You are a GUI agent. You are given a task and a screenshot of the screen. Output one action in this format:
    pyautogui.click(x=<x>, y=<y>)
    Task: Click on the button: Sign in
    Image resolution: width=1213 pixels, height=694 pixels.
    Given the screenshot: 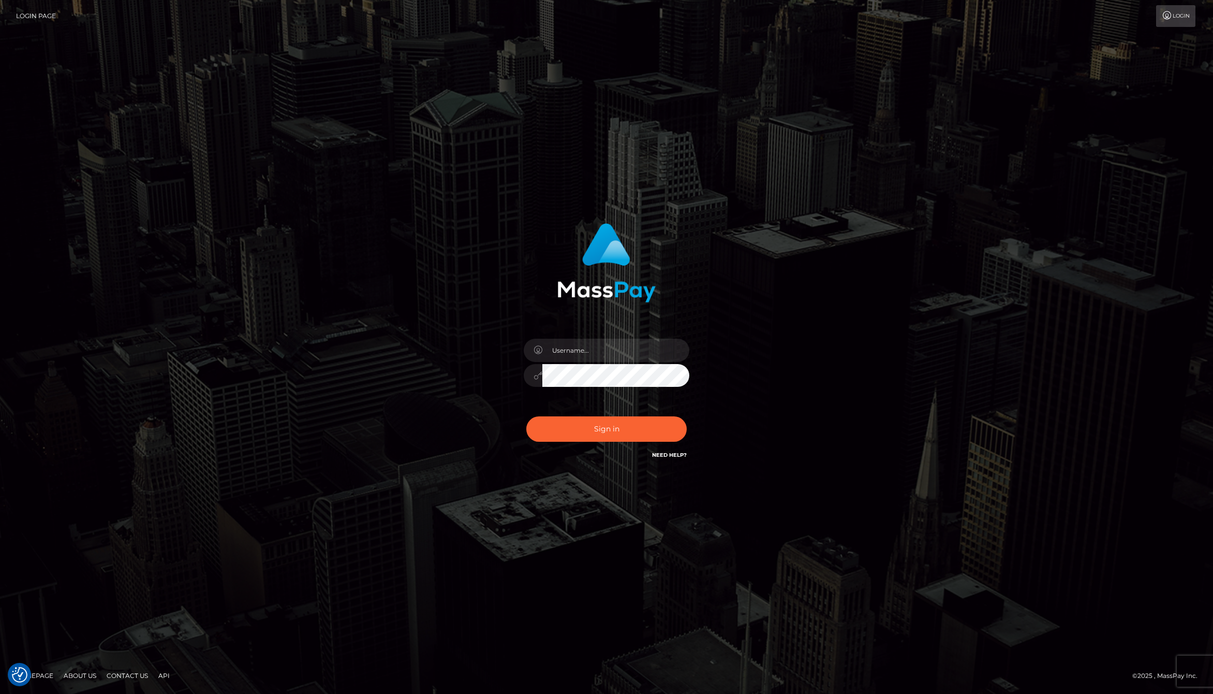 What is the action you would take?
    pyautogui.click(x=607, y=429)
    